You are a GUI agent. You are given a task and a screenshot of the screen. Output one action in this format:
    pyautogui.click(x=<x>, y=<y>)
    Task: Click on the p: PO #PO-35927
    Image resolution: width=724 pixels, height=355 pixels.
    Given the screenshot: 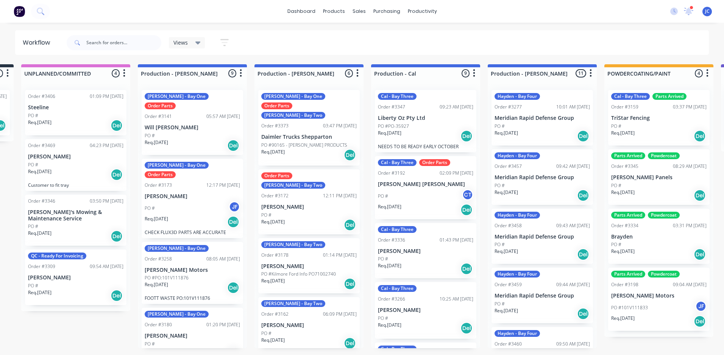 What is the action you would take?
    pyautogui.click(x=393, y=126)
    